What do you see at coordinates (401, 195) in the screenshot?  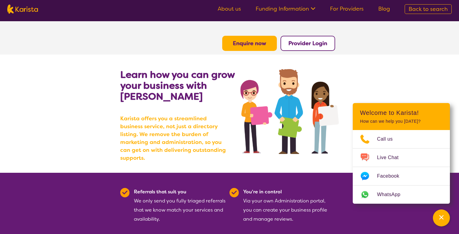 I see `a: Web link opens in a new tab.` at bounding box center [401, 195].